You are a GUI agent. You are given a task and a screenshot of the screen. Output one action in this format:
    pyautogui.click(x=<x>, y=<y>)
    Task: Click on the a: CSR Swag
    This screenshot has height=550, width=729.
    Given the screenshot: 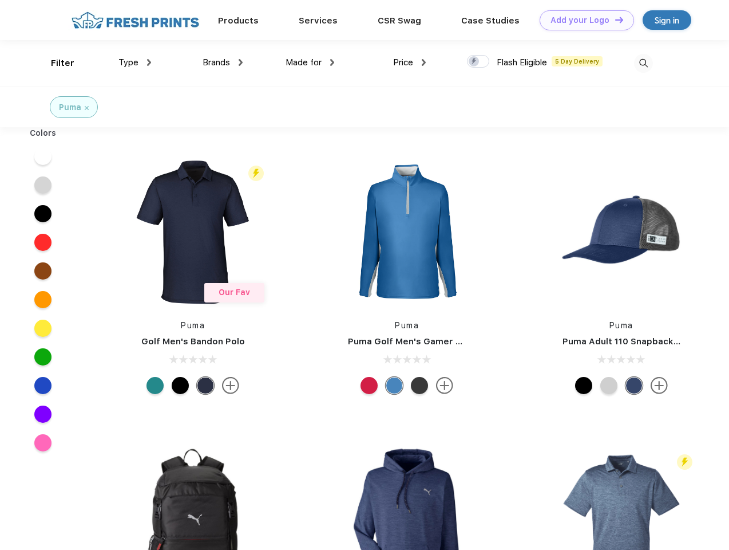 What is the action you would take?
    pyautogui.click(x=400, y=21)
    